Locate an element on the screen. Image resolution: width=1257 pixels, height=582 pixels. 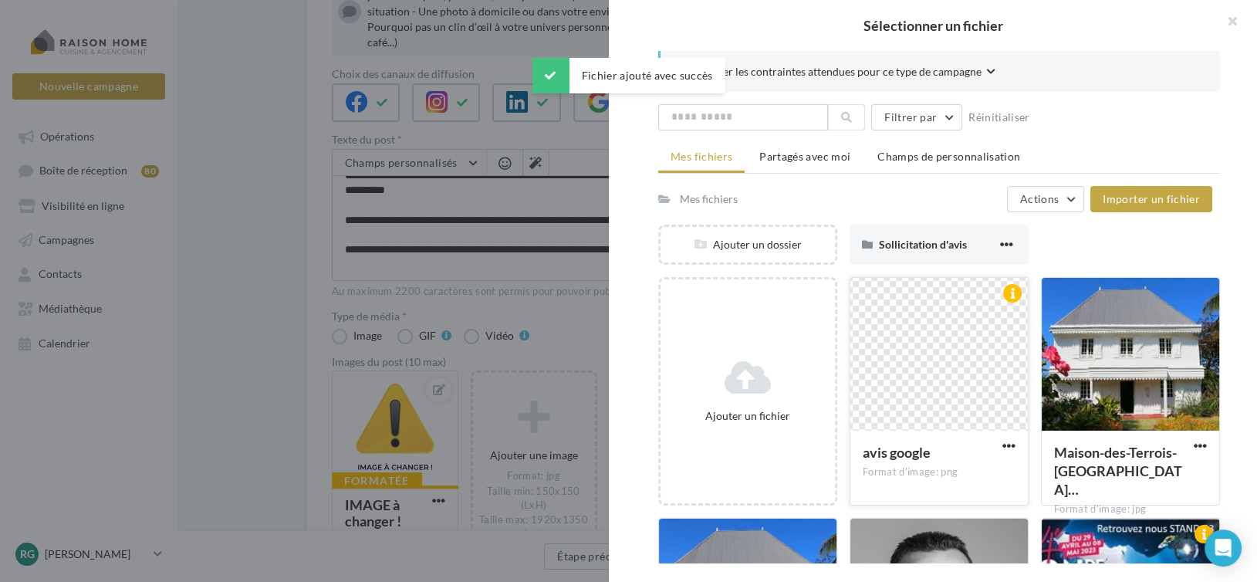
h2: Sélectionner un fichier is located at coordinates (933, 25).